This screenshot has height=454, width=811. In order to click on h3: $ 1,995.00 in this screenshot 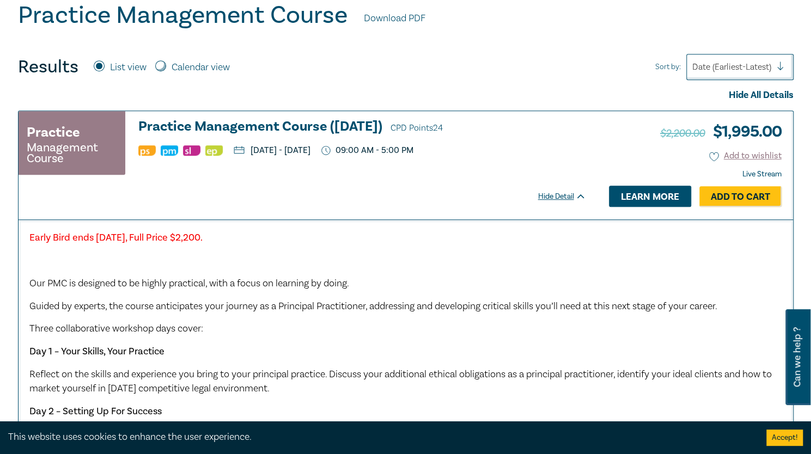, I will do `click(720, 132)`.